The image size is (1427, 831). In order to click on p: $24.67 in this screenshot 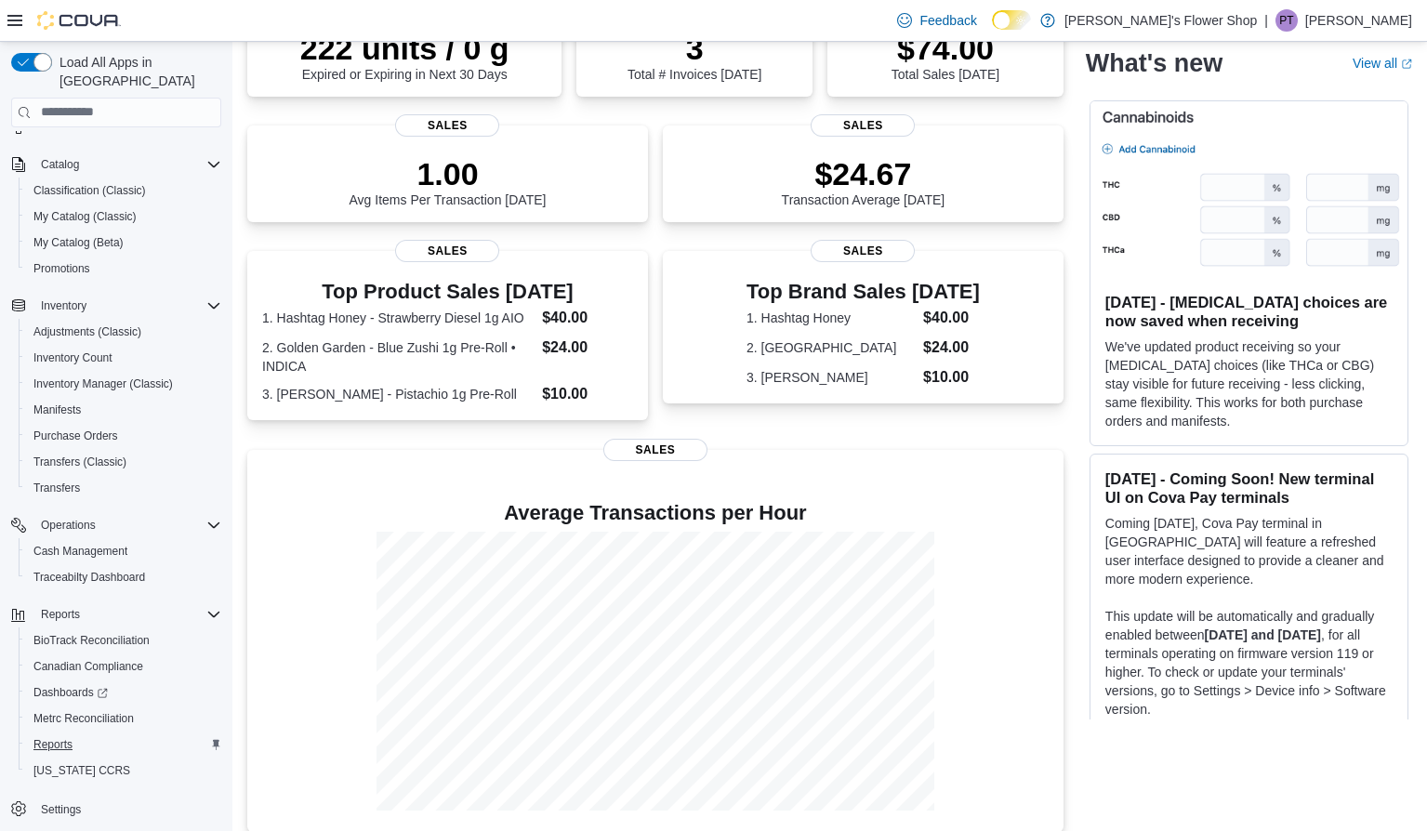, I will do `click(864, 174)`.